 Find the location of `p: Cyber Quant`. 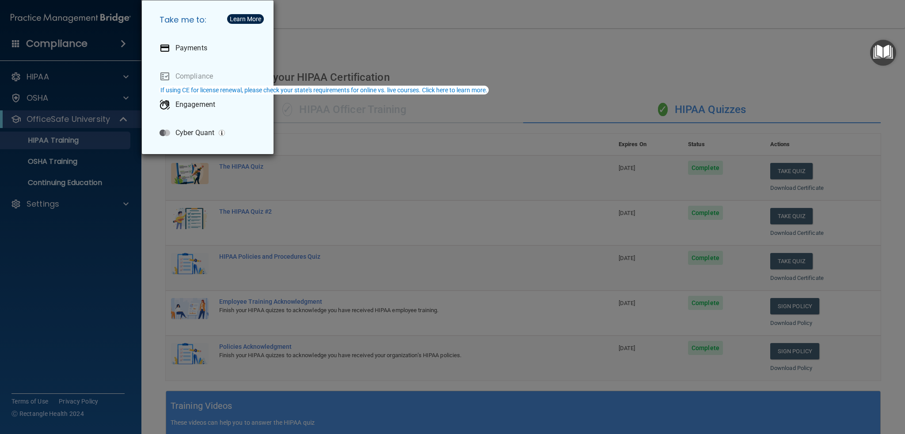

p: Cyber Quant is located at coordinates (195, 133).